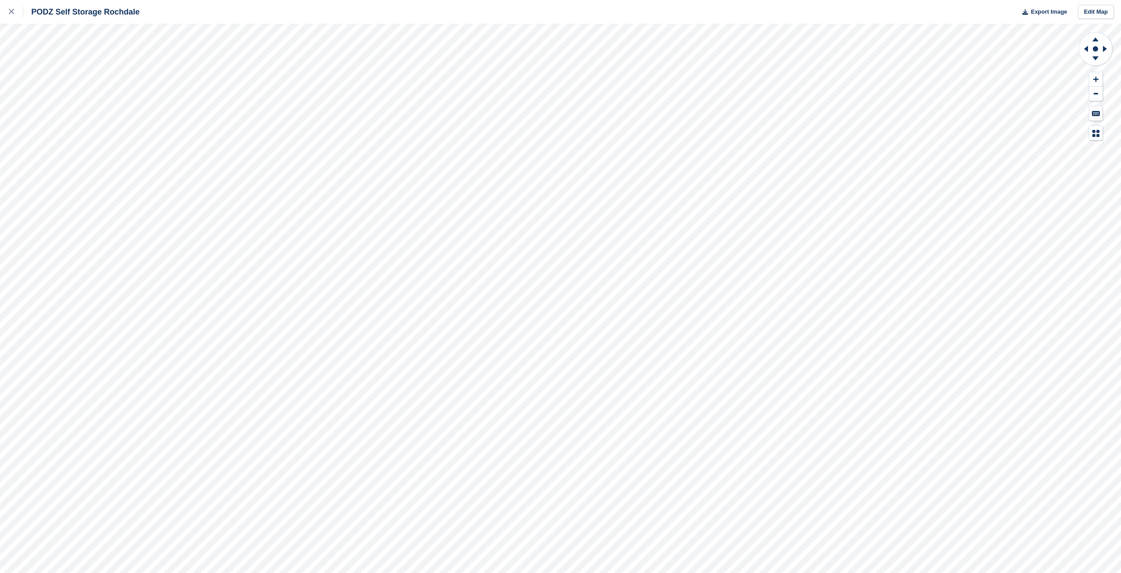 The image size is (1121, 573). Describe the element at coordinates (1096, 133) in the screenshot. I see `button: Map Legend` at that location.